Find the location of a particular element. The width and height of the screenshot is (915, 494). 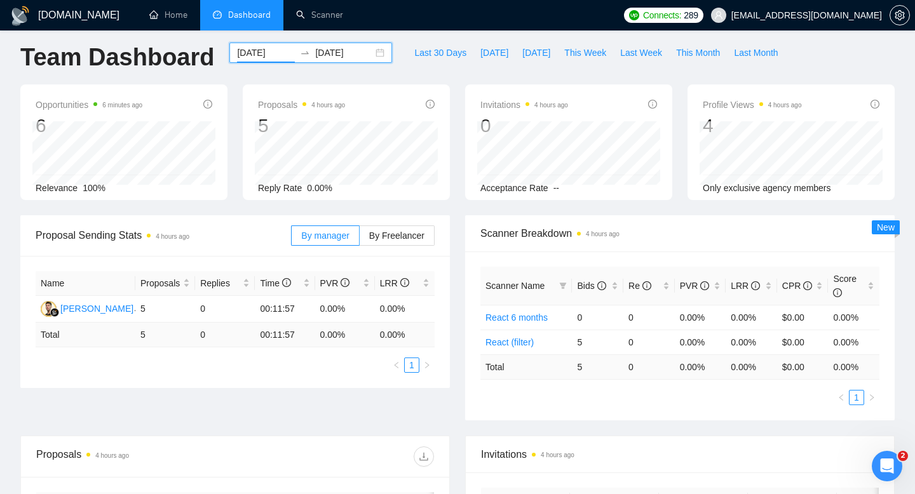

span: swap-right is located at coordinates (305, 53).